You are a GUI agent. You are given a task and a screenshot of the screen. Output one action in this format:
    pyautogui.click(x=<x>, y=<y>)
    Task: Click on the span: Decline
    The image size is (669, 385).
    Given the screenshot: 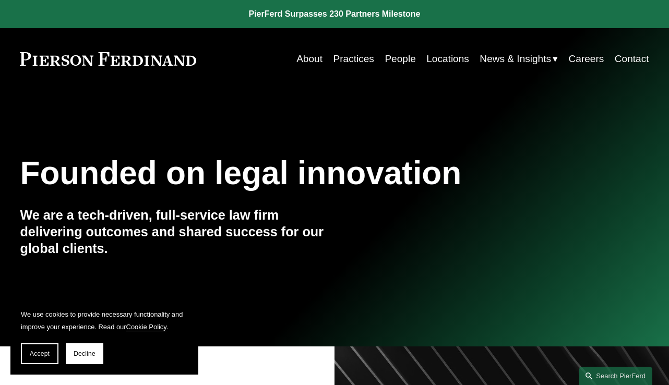 What is the action you would take?
    pyautogui.click(x=85, y=354)
    